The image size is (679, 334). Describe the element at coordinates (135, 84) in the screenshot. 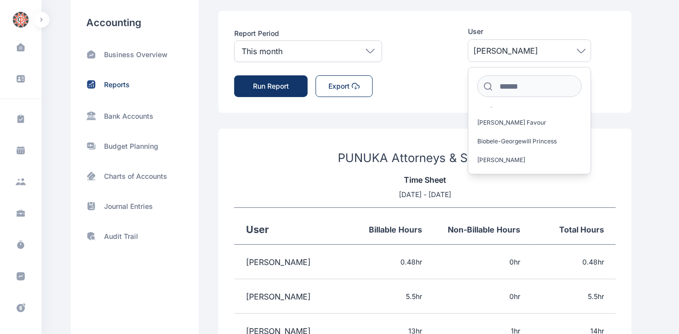

I see `a: Reports` at that location.